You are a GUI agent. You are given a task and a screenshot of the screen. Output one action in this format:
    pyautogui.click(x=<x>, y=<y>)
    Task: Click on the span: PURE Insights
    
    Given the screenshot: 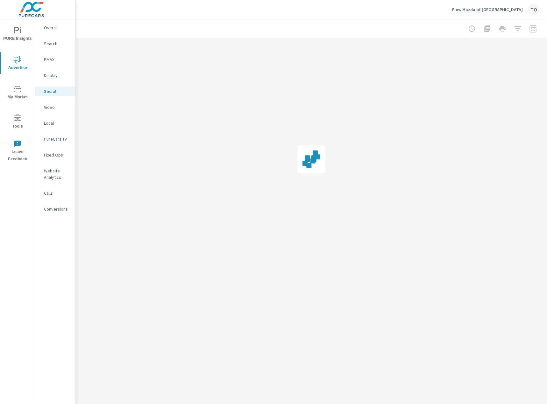 What is the action you would take?
    pyautogui.click(x=17, y=34)
    